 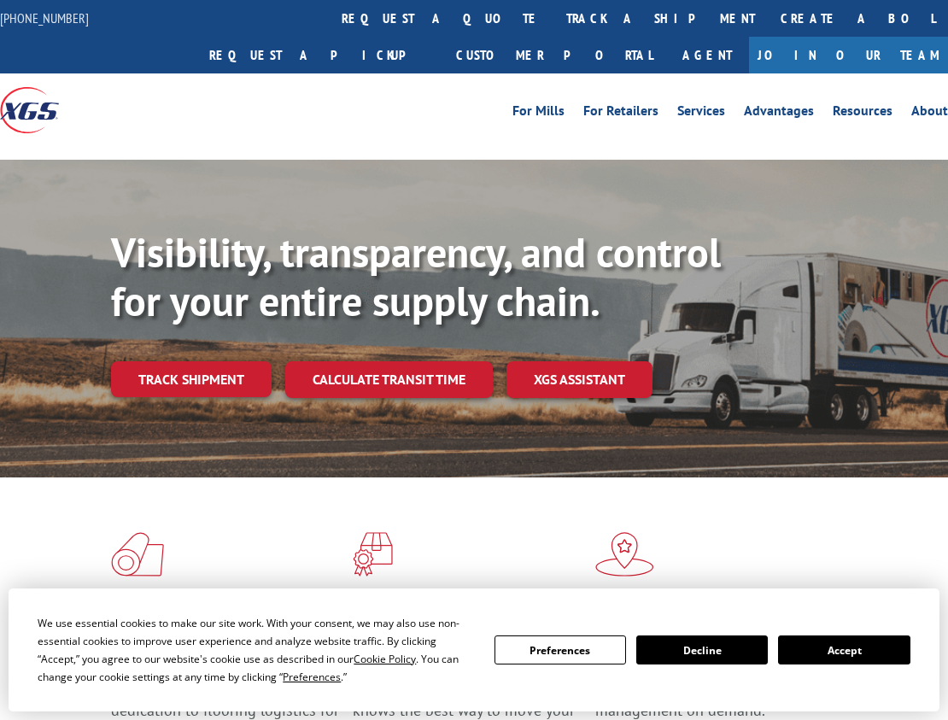 I want to click on a: For Mills, so click(x=538, y=114).